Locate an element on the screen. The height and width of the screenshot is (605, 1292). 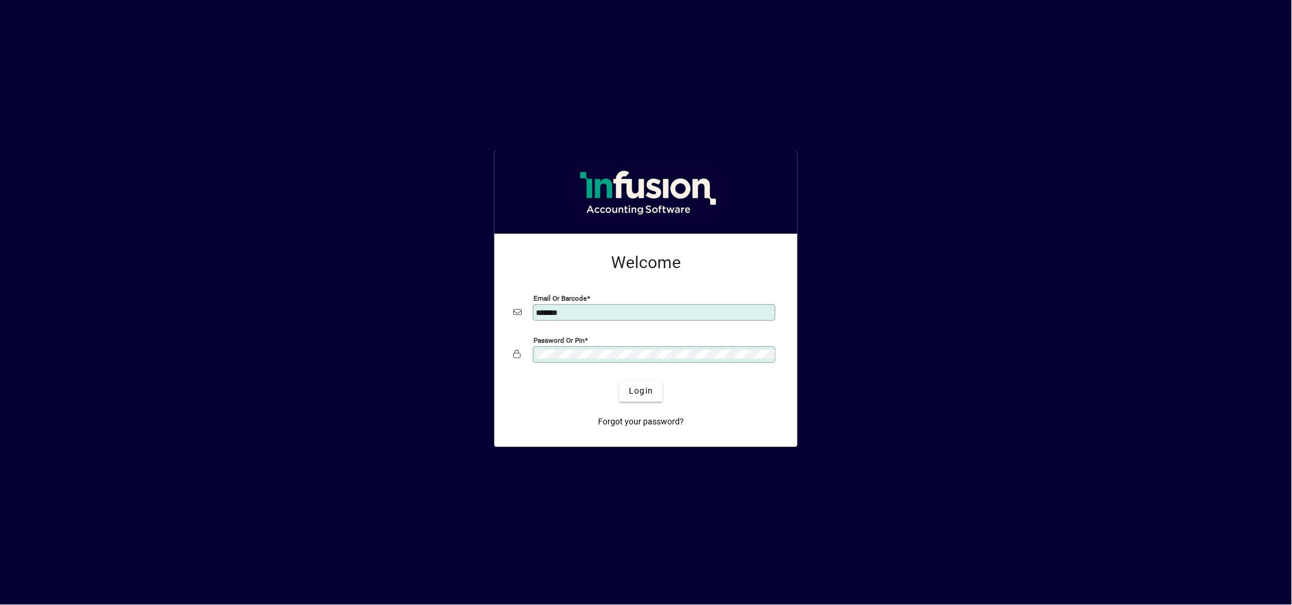
mat-label: Email or Barcode is located at coordinates (560, 298).